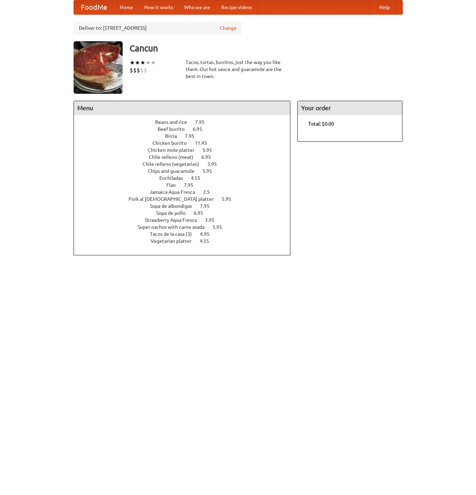 Image resolution: width=476 pixels, height=495 pixels. Describe the element at coordinates (174, 206) in the screenshot. I see `span: Sopa de albondigas` at that location.